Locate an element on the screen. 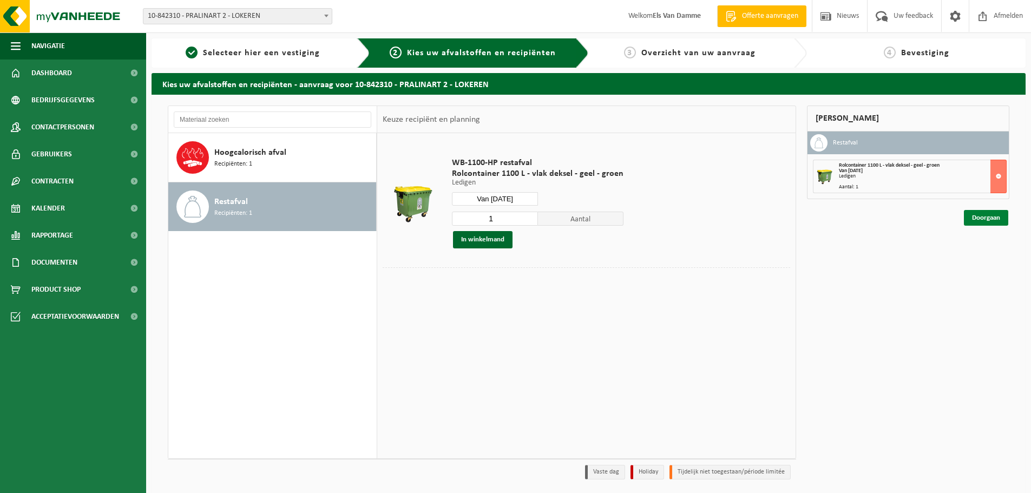 This screenshot has width=1031, height=493. div: Ledigen is located at coordinates (922, 176).